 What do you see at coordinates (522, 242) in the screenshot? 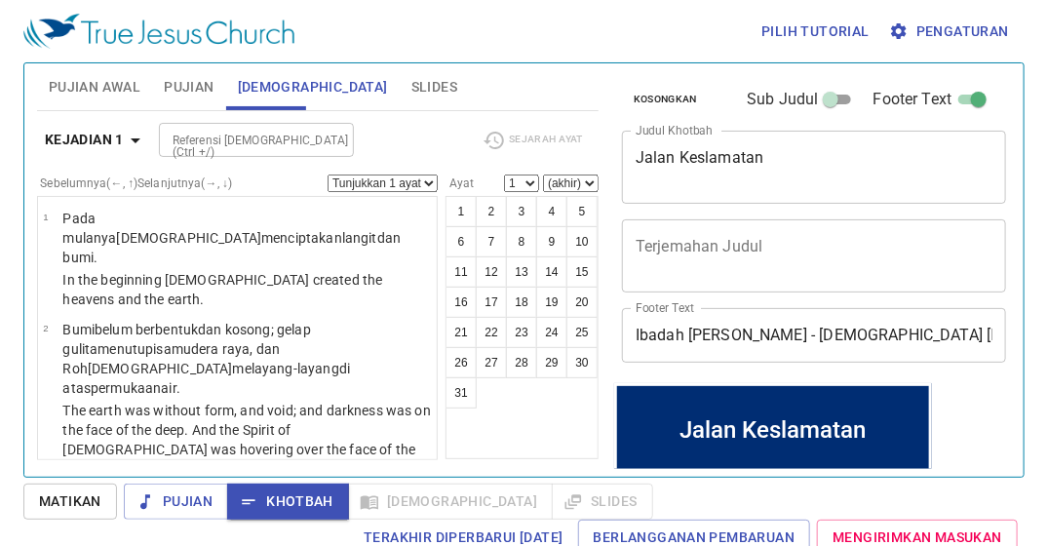
I see `button: 8` at bounding box center [522, 242].